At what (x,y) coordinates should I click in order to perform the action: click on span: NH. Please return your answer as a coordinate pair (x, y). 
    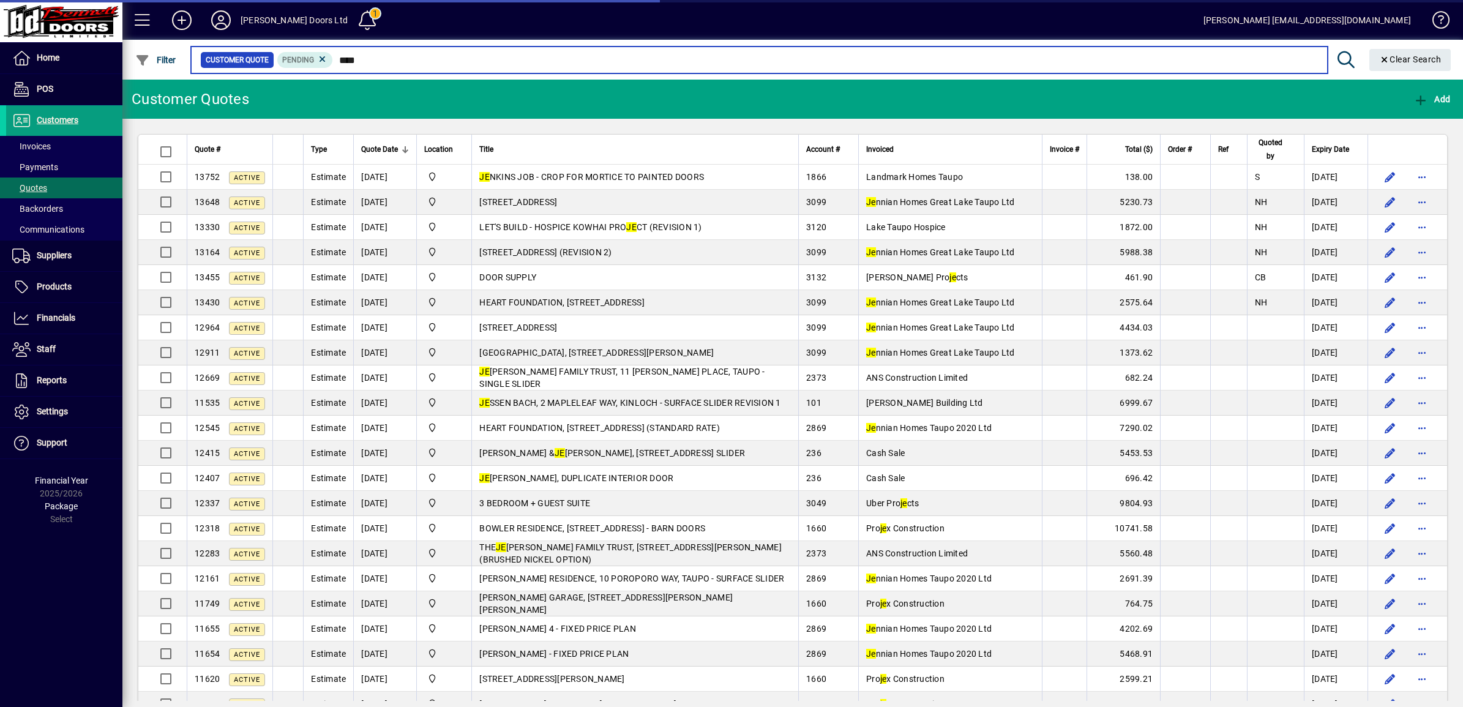
    Looking at the image, I should click on (1261, 202).